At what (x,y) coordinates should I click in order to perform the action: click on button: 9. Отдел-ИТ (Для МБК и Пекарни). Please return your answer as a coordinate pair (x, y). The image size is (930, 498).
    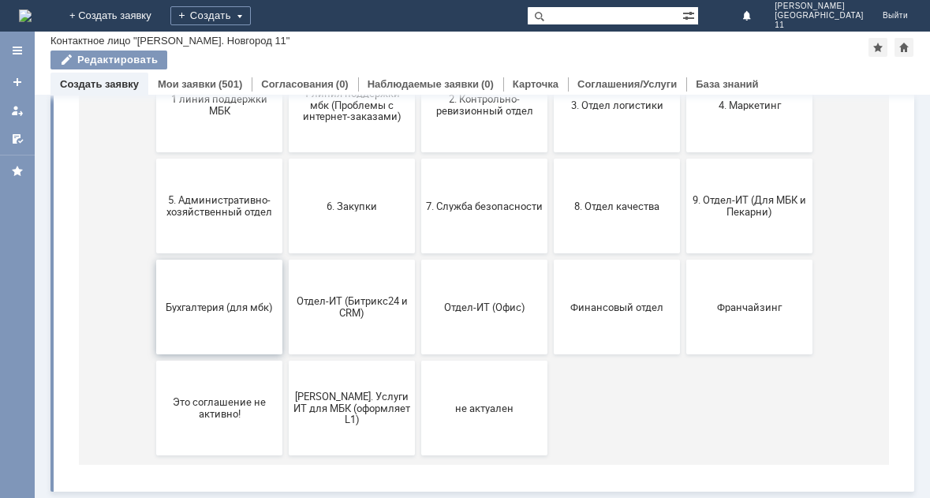
    Looking at the image, I should click on (683, 338).